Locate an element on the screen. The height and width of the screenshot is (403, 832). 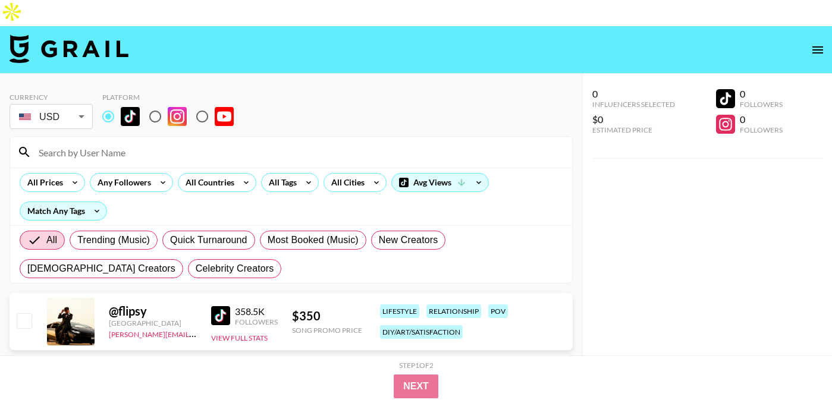
div: All Cities is located at coordinates (346, 183).